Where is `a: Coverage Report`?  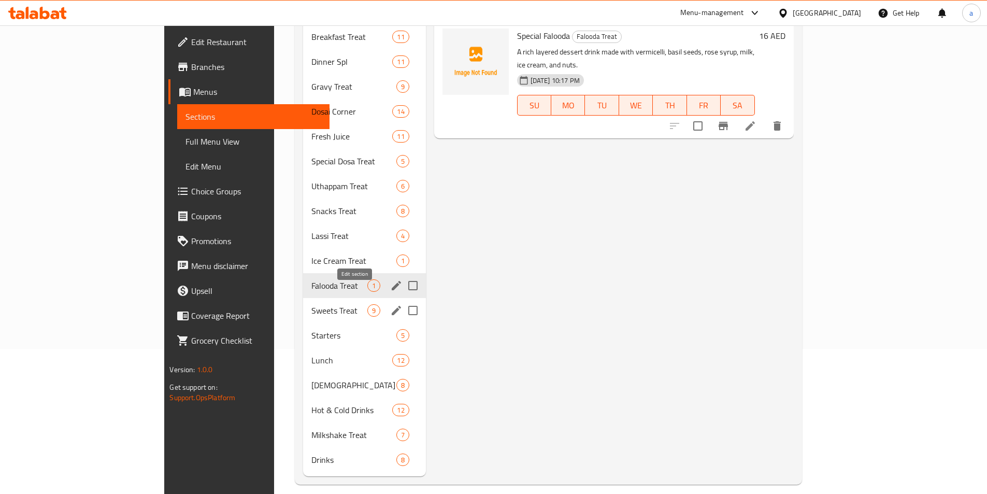 a: Coverage Report is located at coordinates (249, 316).